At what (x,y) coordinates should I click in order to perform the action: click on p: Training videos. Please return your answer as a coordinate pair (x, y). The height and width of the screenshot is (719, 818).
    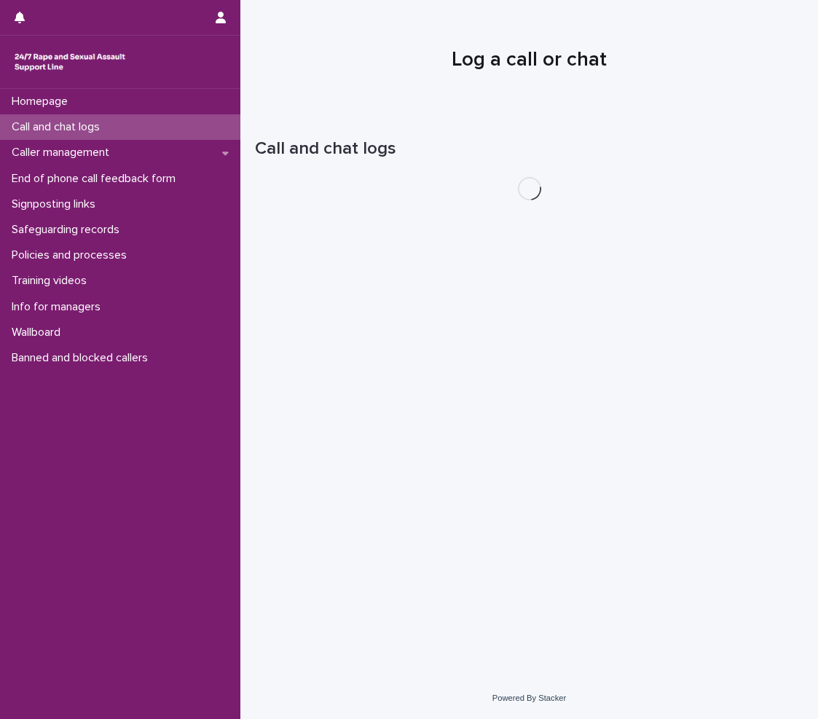
    Looking at the image, I should click on (52, 281).